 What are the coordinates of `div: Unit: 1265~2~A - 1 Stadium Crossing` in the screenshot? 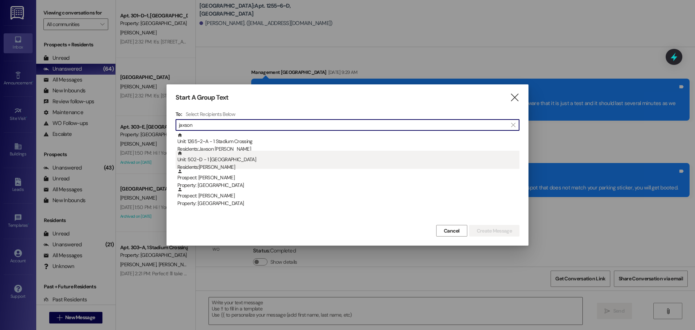 It's located at (348, 143).